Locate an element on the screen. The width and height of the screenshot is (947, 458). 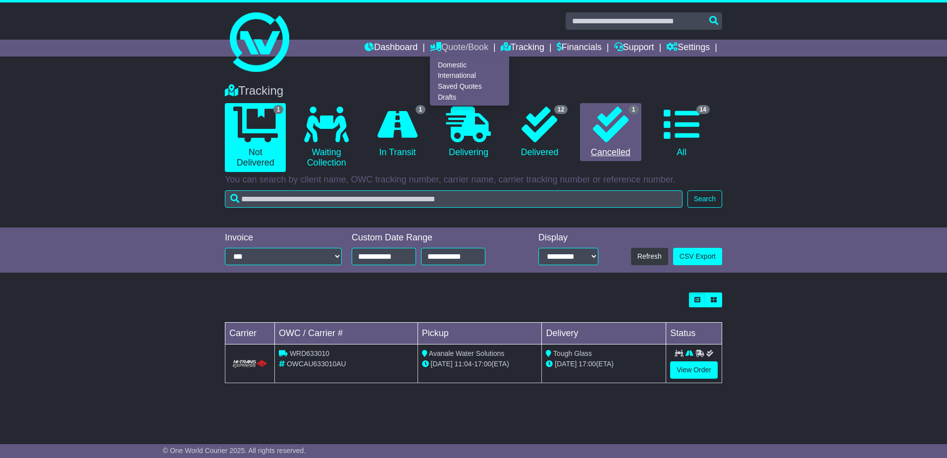
span: Avanale Water Solutions is located at coordinates (467, 353).